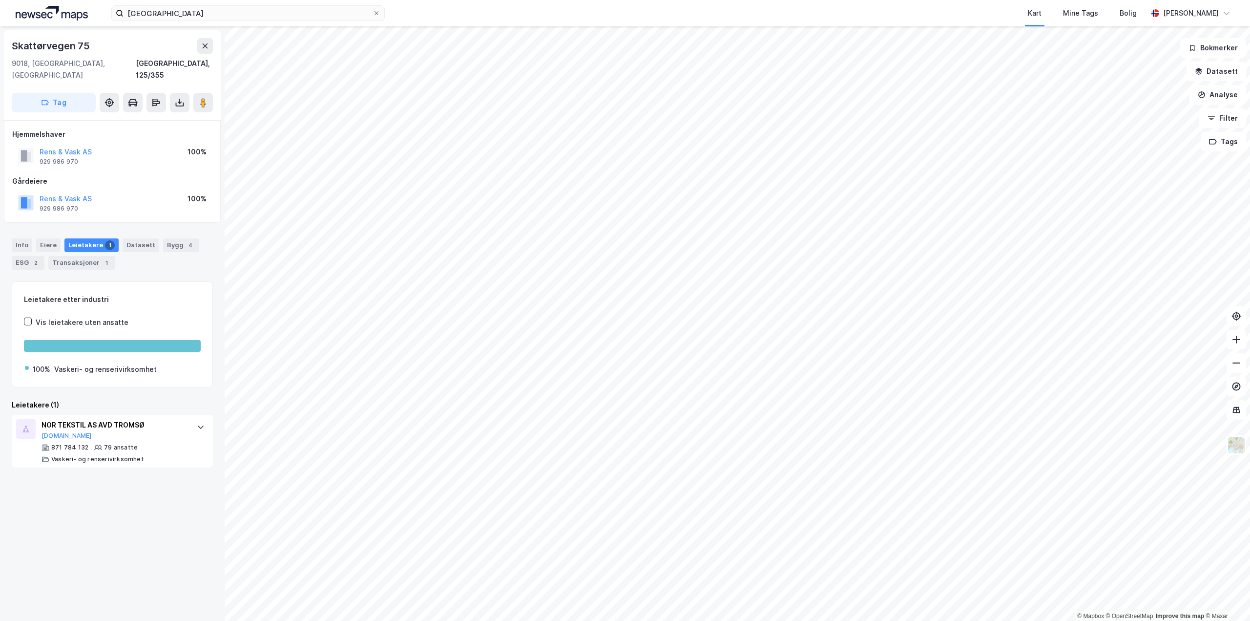 Image resolution: width=1250 pixels, height=621 pixels. I want to click on div: Skattørvegen 75, so click(52, 46).